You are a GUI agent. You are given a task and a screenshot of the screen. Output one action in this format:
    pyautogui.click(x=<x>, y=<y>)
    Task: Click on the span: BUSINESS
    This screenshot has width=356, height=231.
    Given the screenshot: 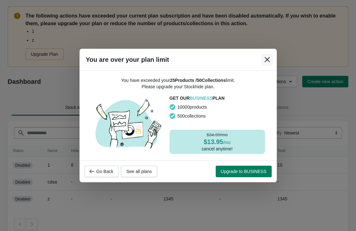 What is the action you would take?
    pyautogui.click(x=201, y=98)
    